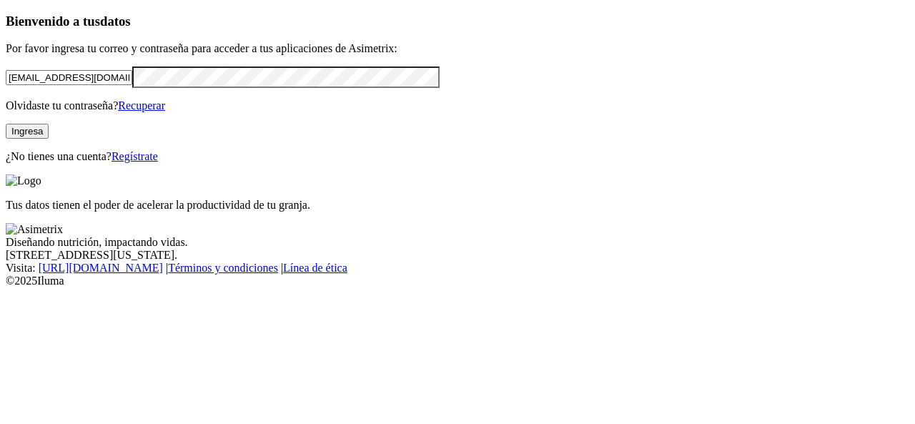 Image resolution: width=915 pixels, height=424 pixels. What do you see at coordinates (69, 77) in the screenshot?
I see `input: Tu correo` at bounding box center [69, 77].